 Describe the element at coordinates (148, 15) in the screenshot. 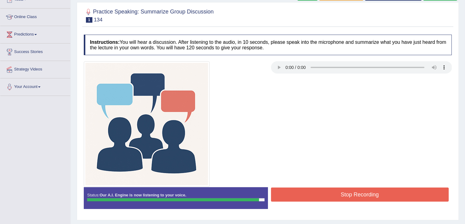

I see `h2: Practice Speaking: Summarize Group Discussion` at that location.